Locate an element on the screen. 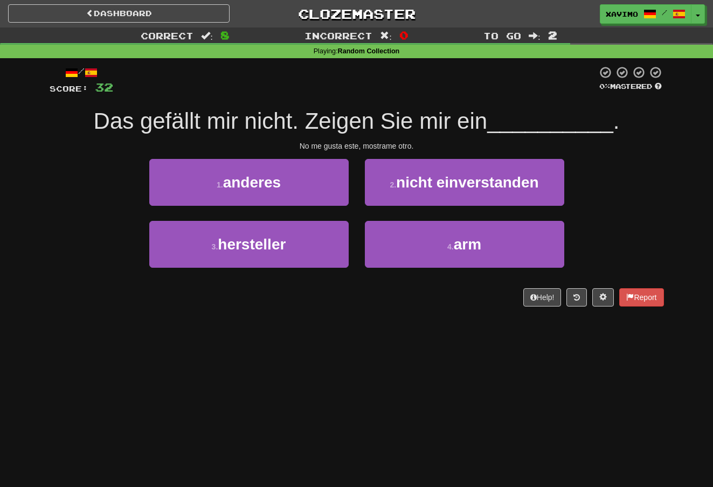  span: hersteller is located at coordinates (252, 244).